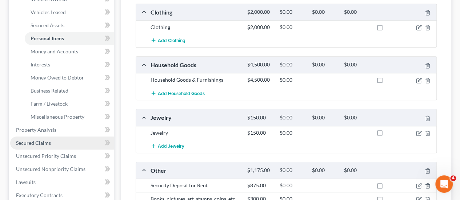 Image resolution: width=460 pixels, height=200 pixels. Describe the element at coordinates (48, 12) in the screenshot. I see `span: Vehicles Leased` at that location.